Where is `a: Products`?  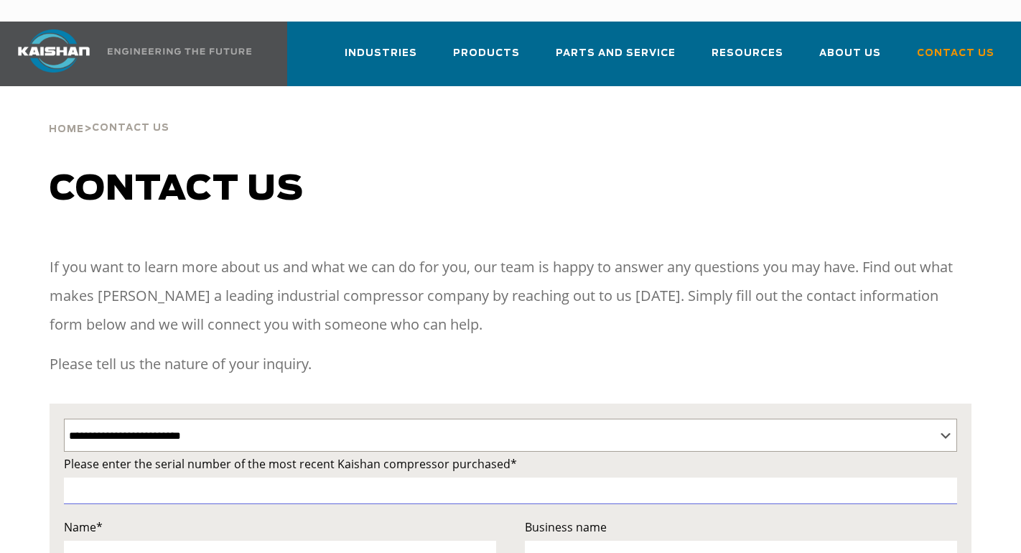
a: Products is located at coordinates (486, 59).